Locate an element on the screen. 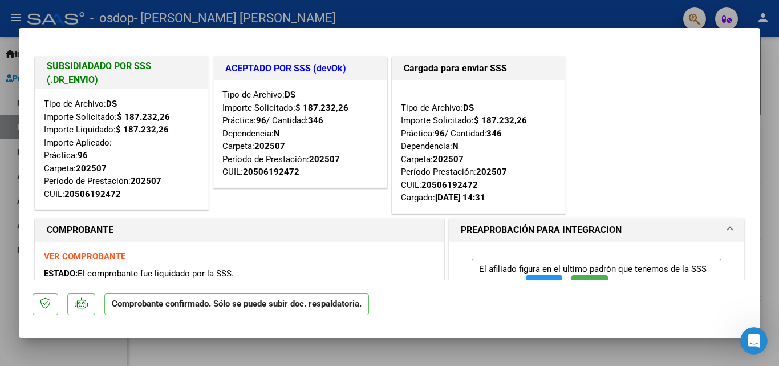 The image size is (779, 366). div: Tipo de Archivo: Importe Solicitado: Práctica: / Cantidad: Dependencia: Carpeta: Período de Prest... is located at coordinates (300, 133).